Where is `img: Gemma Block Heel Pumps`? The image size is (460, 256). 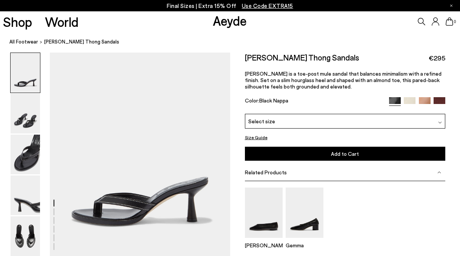
img: Gemma Block Heel Pumps is located at coordinates (305, 212).